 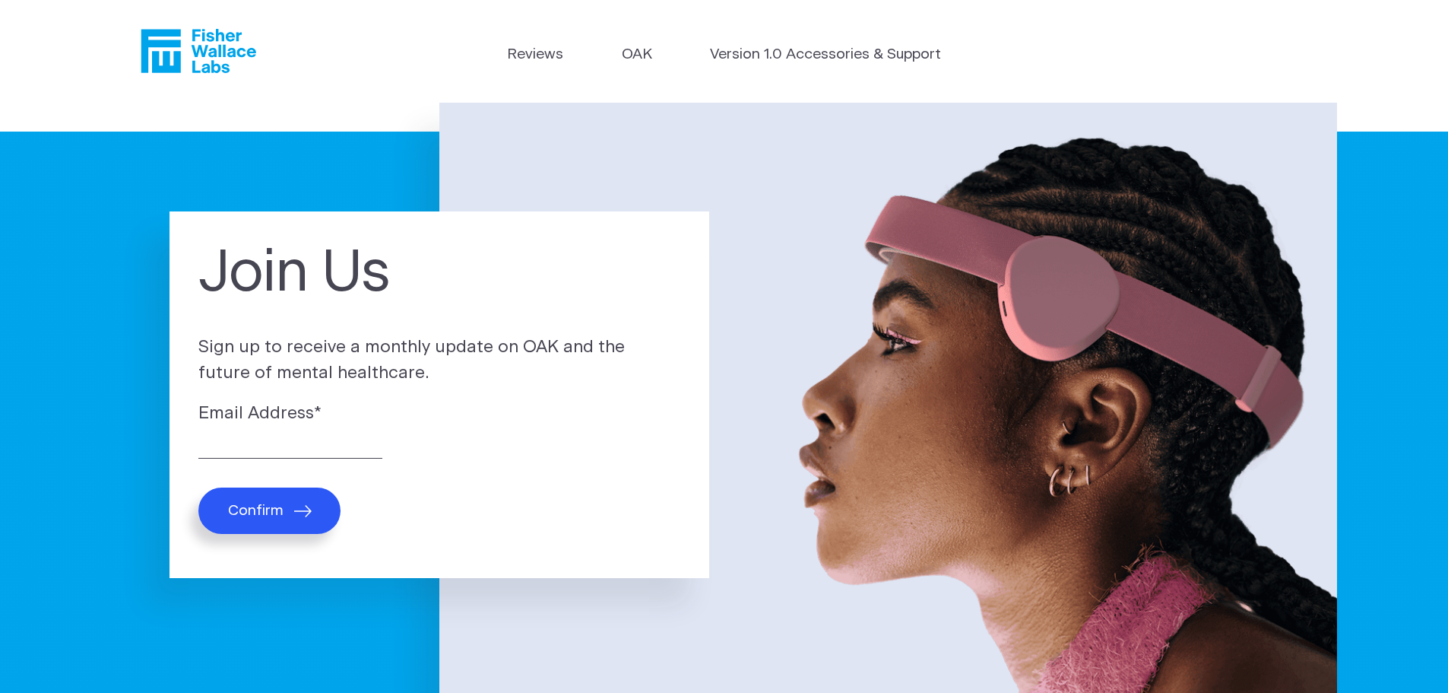 What do you see at coordinates (255, 510) in the screenshot?
I see `span: Confirm` at bounding box center [255, 510].